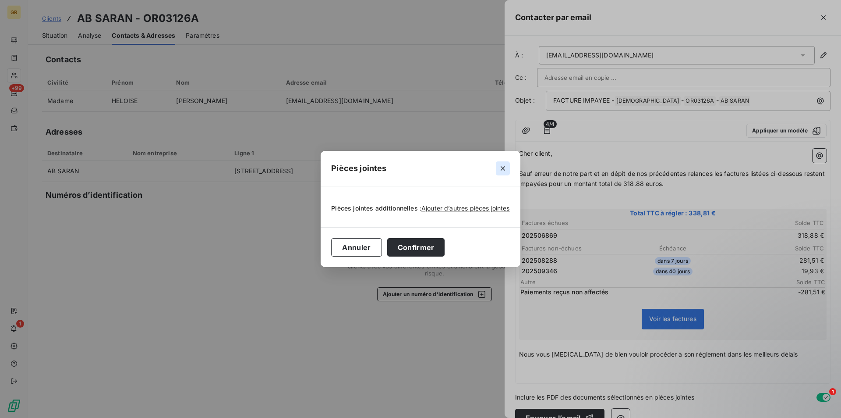 The width and height of the screenshot is (841, 418). Describe the element at coordinates (416, 247) in the screenshot. I see `button: Confirmer` at that location.